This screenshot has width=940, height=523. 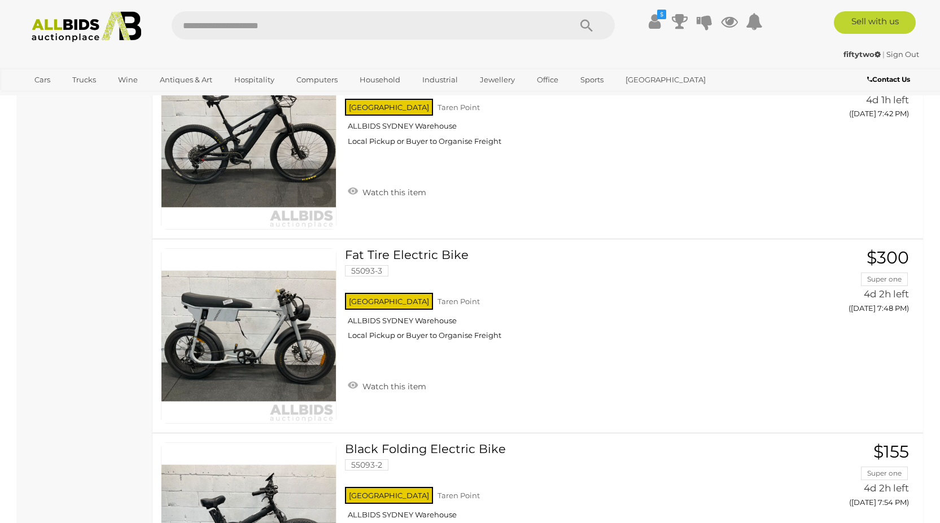 I want to click on a: Contact Us, so click(x=889, y=80).